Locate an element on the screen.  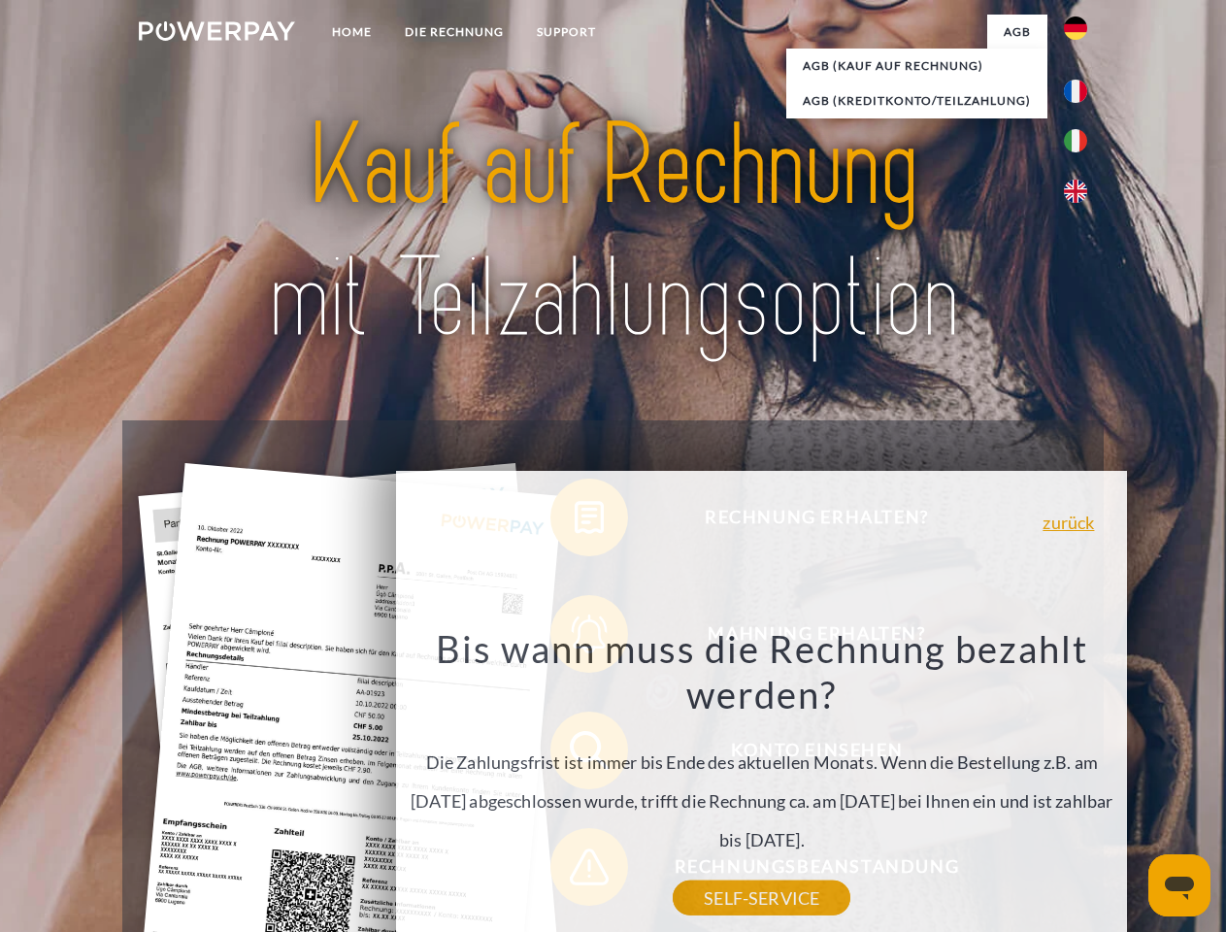
img: fr is located at coordinates (1076, 91).